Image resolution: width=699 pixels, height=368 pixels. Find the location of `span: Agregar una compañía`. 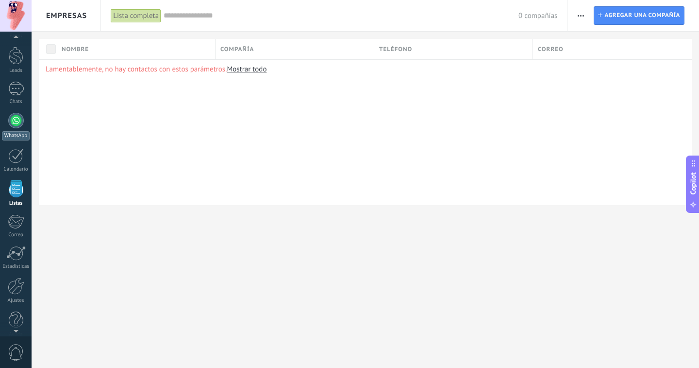

span: Agregar una compañía is located at coordinates (642, 16).